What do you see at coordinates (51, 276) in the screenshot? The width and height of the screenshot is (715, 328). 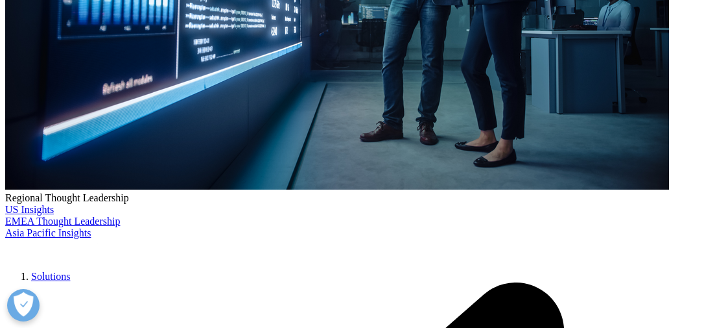 I see `a: Solutions` at bounding box center [51, 276].